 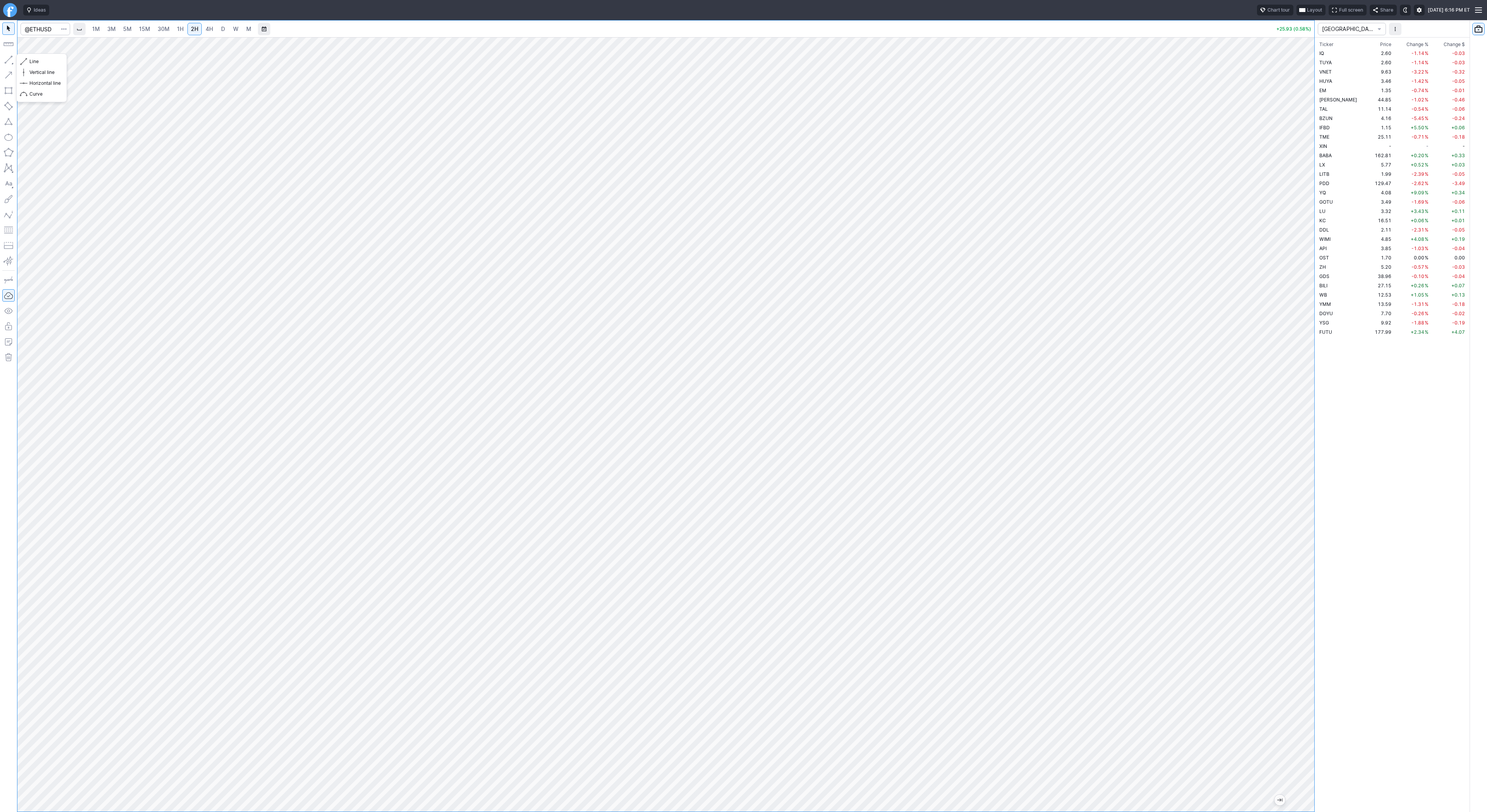 What do you see at coordinates (1418, 137) in the screenshot?
I see `span: -0.71` at bounding box center [1418, 137].